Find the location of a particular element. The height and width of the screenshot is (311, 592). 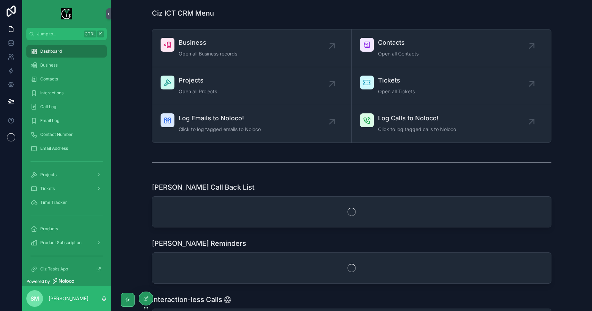

a: Powered by is located at coordinates (67, 281).